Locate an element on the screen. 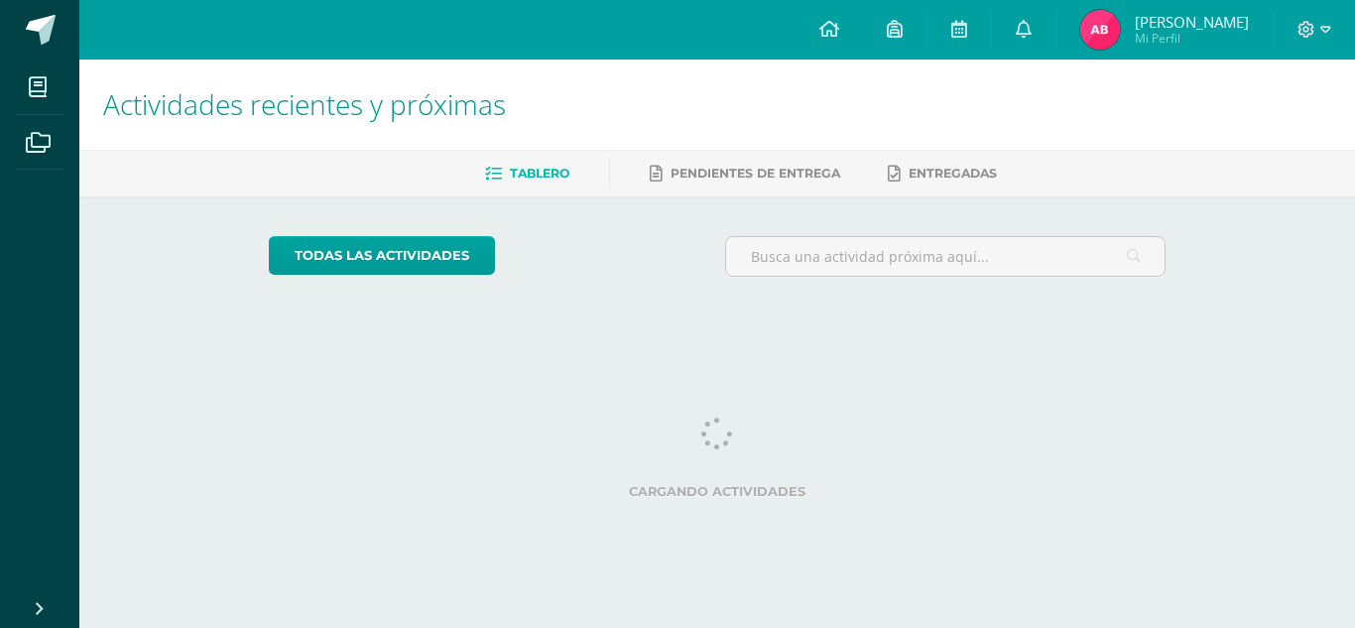 The image size is (1355, 628). a: todas las Actividades is located at coordinates (382, 255).